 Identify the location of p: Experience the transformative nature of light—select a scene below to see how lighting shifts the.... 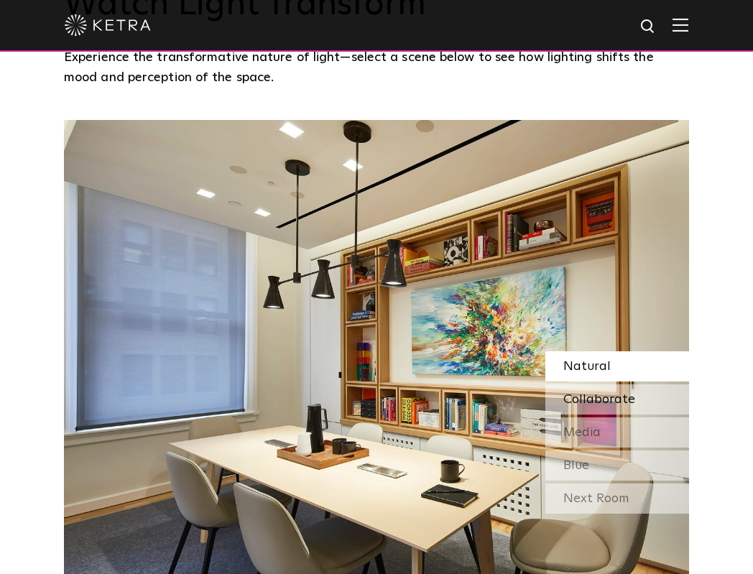
(376, 68).